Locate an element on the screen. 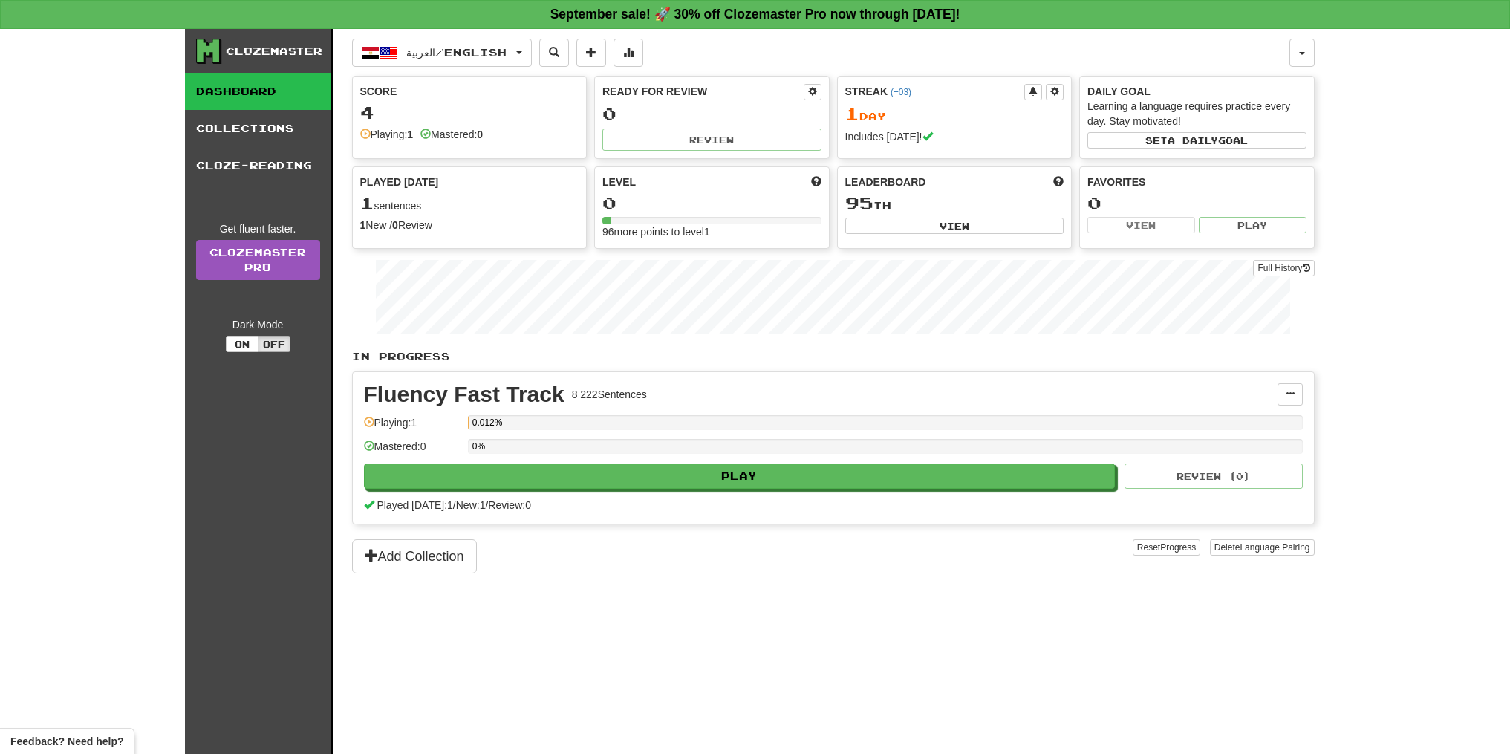 This screenshot has height=754, width=1510. button: Review (0) is located at coordinates (1213, 476).